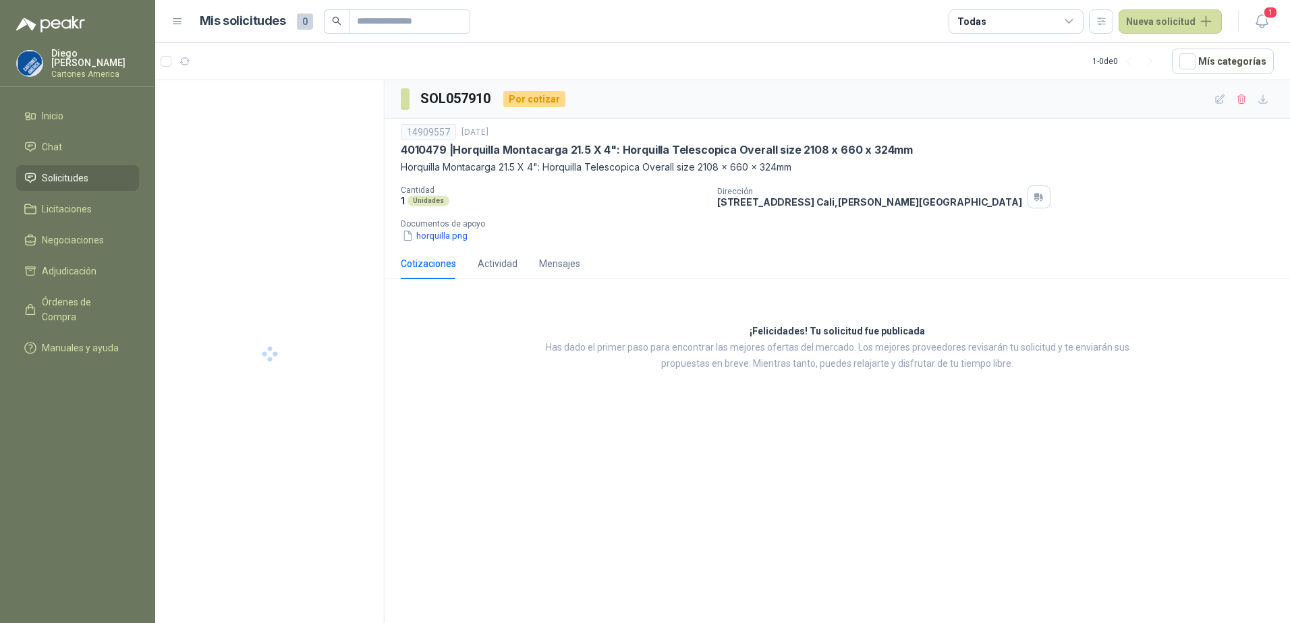  Describe the element at coordinates (243, 21) in the screenshot. I see `h1: Mis solicitudes` at that location.